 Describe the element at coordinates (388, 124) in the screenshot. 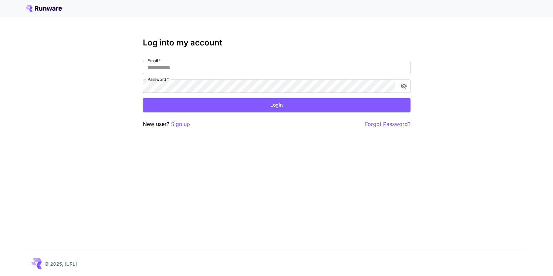

I see `p: Forgot Password?` at that location.